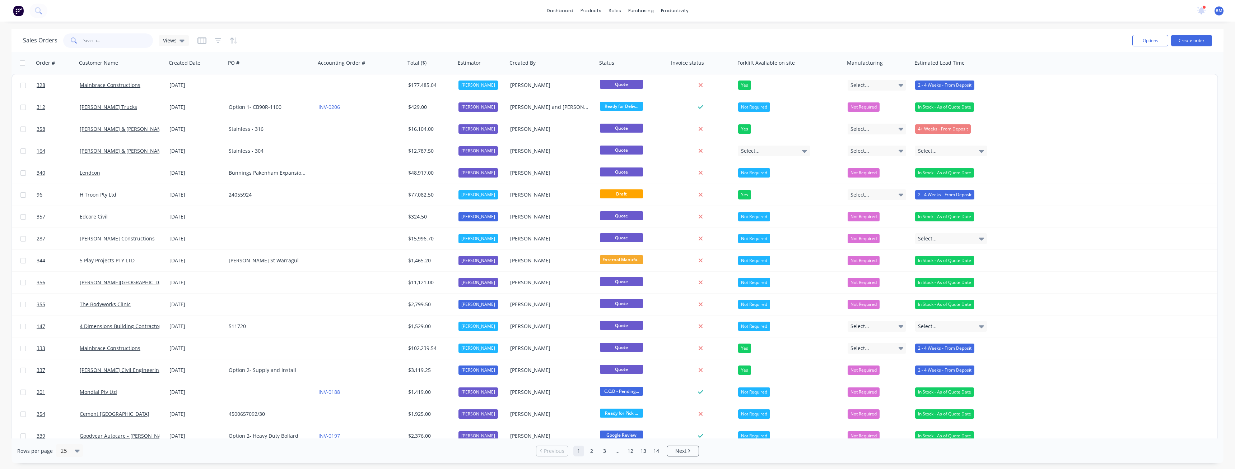 Image resolution: width=1235 pixels, height=469 pixels. Describe the element at coordinates (58, 348) in the screenshot. I see `a: 333` at that location.